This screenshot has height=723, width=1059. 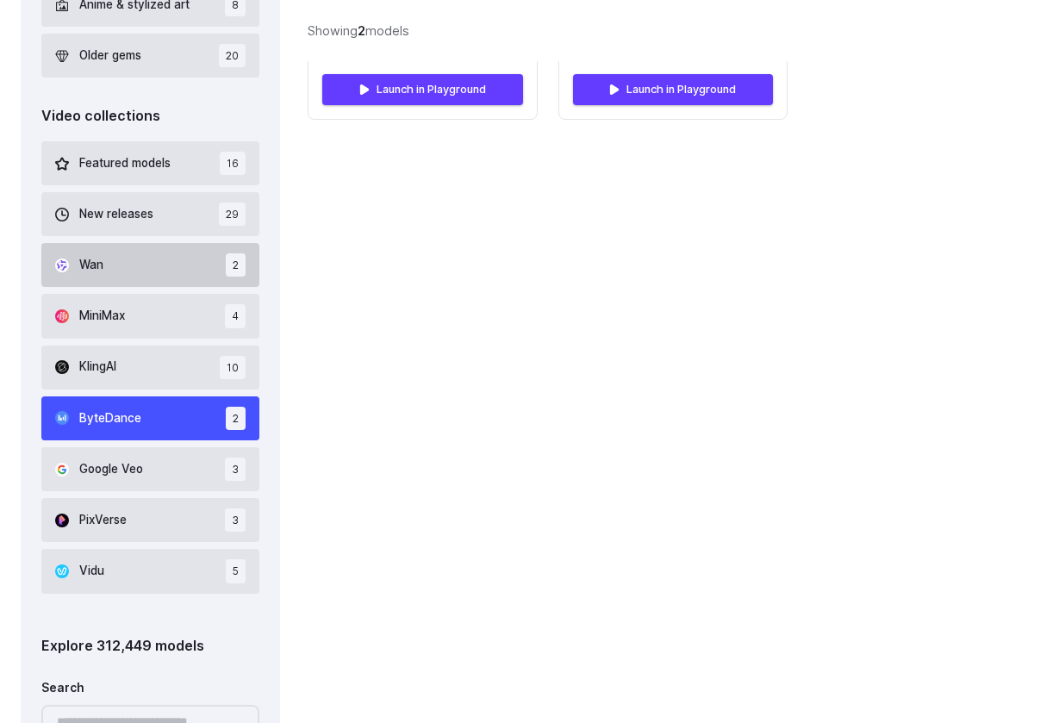 I want to click on span: 4, so click(x=235, y=315).